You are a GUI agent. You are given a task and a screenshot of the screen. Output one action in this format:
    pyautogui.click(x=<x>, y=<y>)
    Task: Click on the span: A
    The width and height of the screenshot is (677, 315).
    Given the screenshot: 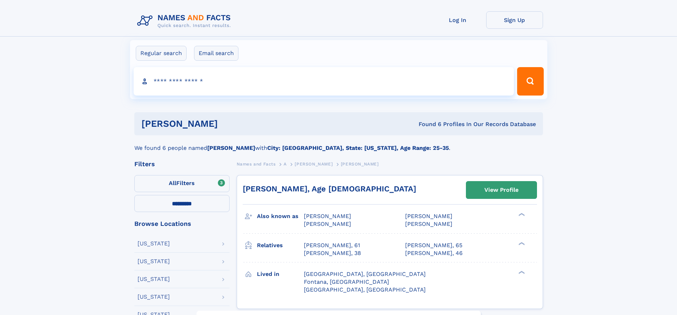 What is the action you would take?
    pyautogui.click(x=285, y=164)
    